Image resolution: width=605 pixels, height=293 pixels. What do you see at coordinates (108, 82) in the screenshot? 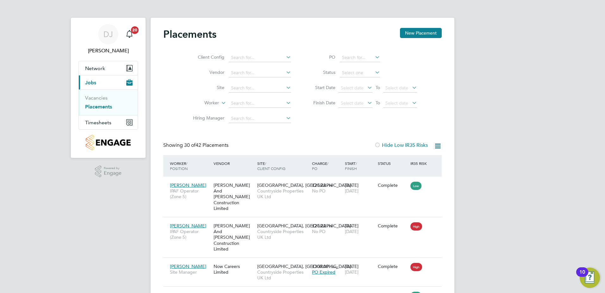
I see `button: Jobs` at bounding box center [108, 82].